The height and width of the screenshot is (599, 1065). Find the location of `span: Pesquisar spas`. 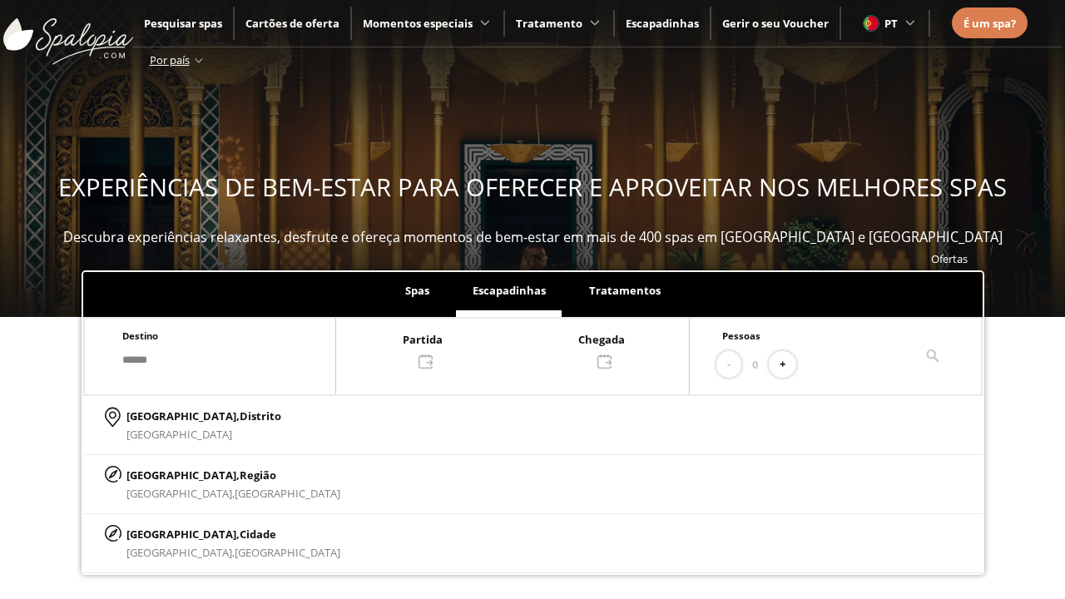

span: Pesquisar spas is located at coordinates (183, 23).